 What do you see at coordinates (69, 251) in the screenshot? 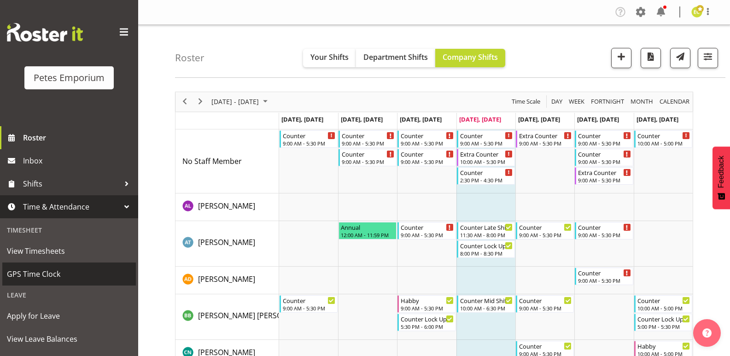
I see `a: View Timesheets` at bounding box center [69, 251].